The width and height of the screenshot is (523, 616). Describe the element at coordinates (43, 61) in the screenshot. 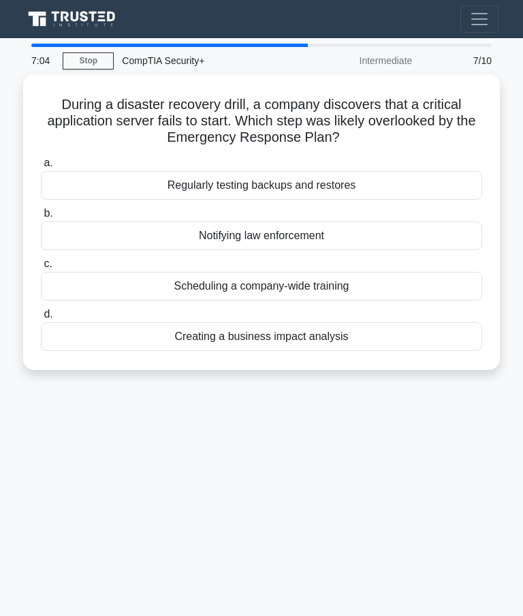

I see `div: 7:04` at that location.